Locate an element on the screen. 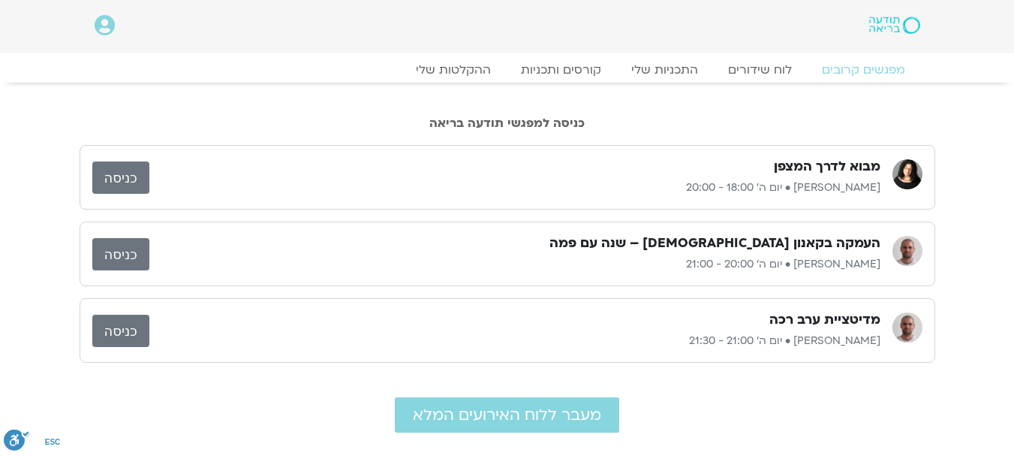 The width and height of the screenshot is (1014, 456). a: מעבר ללוח האירועים המלא is located at coordinates (507, 414).